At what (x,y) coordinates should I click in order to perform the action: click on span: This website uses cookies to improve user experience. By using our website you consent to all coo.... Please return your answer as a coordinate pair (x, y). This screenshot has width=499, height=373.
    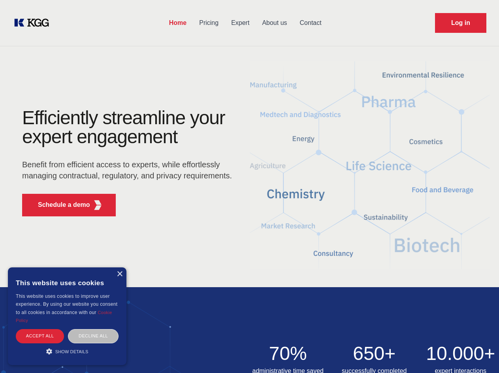
    Looking at the image, I should click on (66, 304).